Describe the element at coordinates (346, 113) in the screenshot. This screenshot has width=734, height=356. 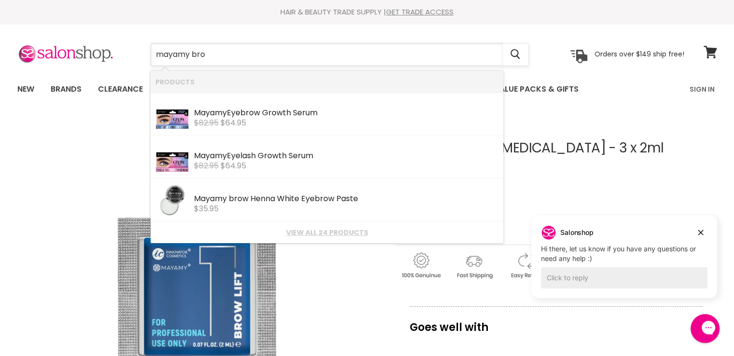
I see `div: Eye w Growth Serum` at that location.